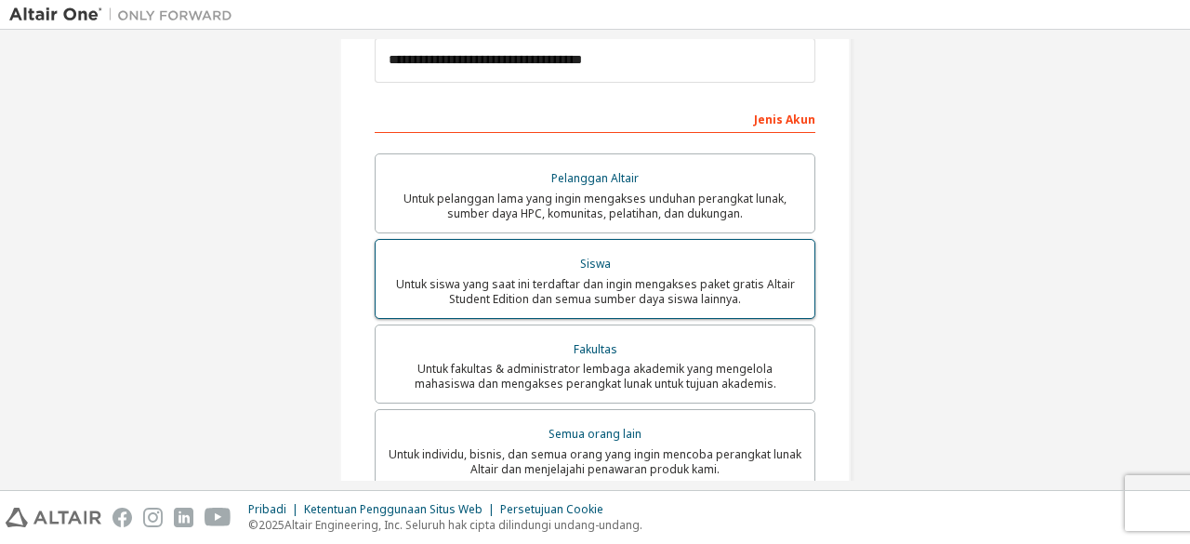 The image size is (1190, 544). What do you see at coordinates (595, 461) in the screenshot?
I see `font: Untuk individu, bisnis, dan semua orang yang ingin mencoba perangkat lunak Altair dan menjelajahi...` at bounding box center [595, 461].